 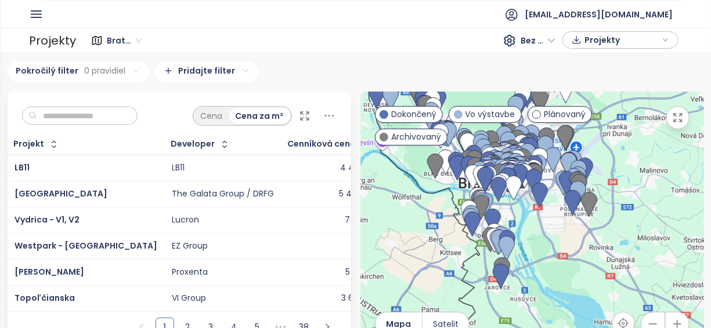 What do you see at coordinates (322, 144) in the screenshot?
I see `div: Cenníková cena` at bounding box center [322, 144].